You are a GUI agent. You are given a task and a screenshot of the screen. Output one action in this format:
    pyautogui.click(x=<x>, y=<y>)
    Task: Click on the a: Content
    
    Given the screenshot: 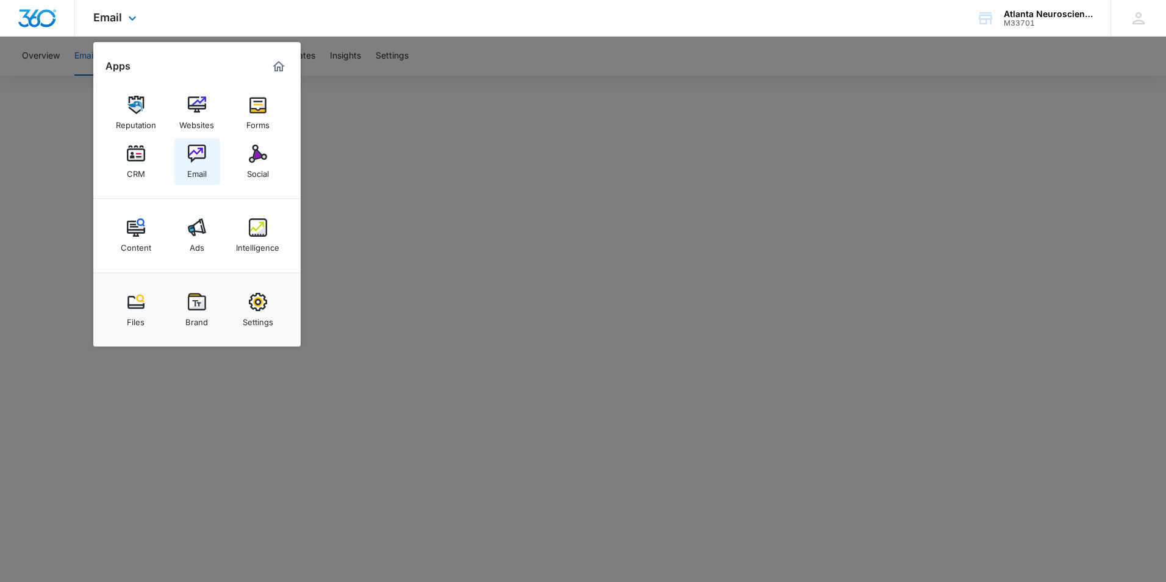 What is the action you would take?
    pyautogui.click(x=136, y=235)
    